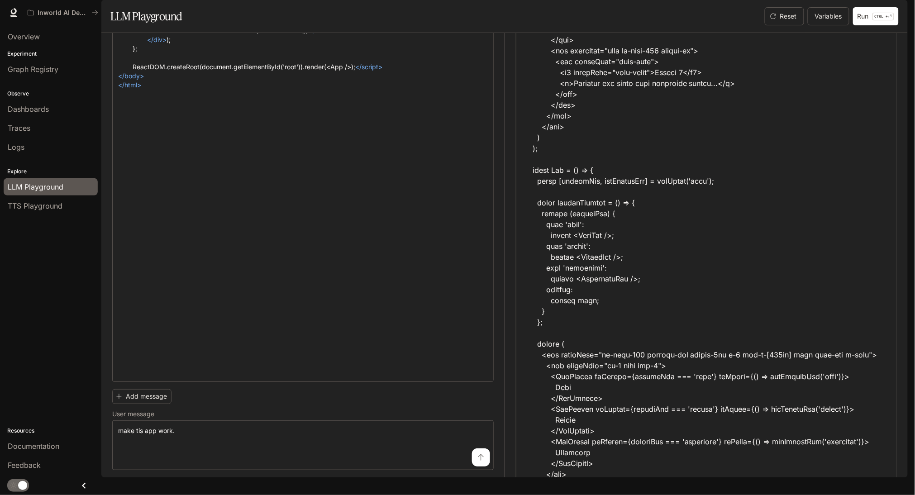 The width and height of the screenshot is (915, 495). What do you see at coordinates (63, 13) in the screenshot?
I see `p: Inworld AI Demos` at bounding box center [63, 13].